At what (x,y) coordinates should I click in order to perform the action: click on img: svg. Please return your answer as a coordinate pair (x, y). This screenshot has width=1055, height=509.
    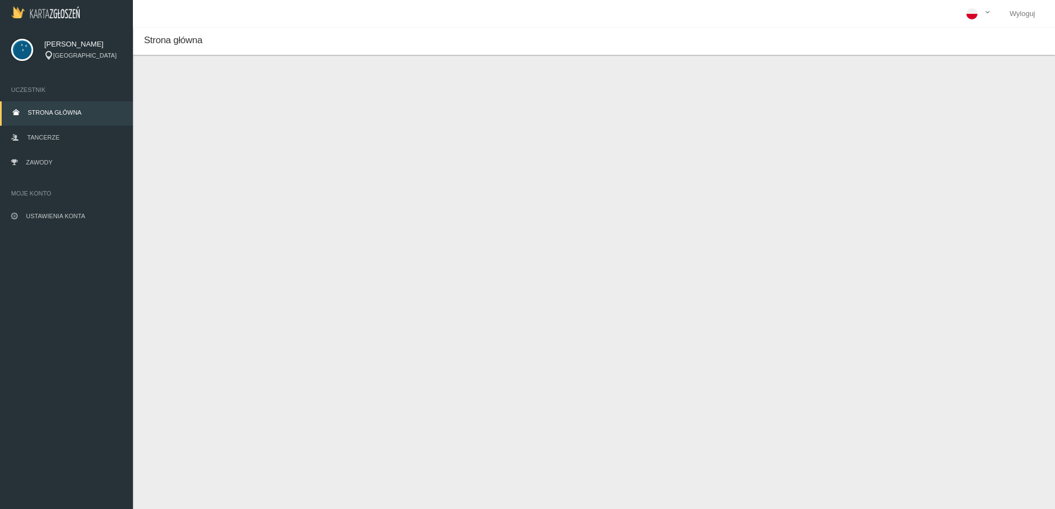
    Looking at the image, I should click on (22, 50).